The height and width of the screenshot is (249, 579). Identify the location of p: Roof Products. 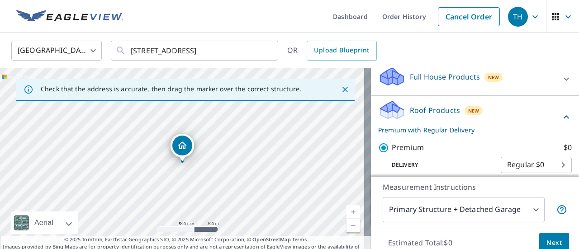
(435, 110).